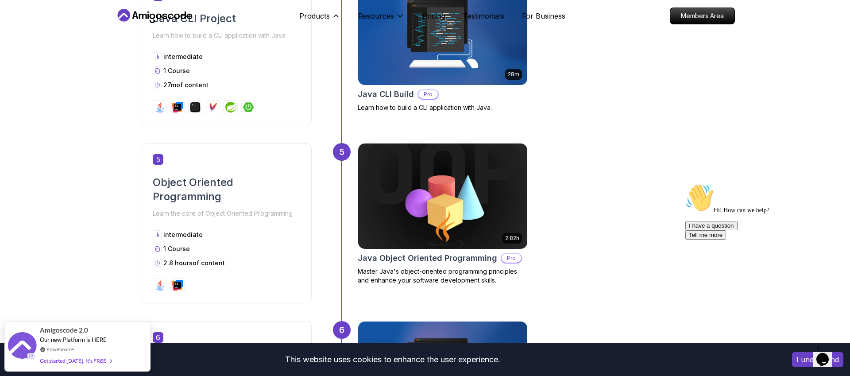 This screenshot has width=850, height=376. What do you see at coordinates (160, 285) in the screenshot?
I see `img: java logo` at bounding box center [160, 285].